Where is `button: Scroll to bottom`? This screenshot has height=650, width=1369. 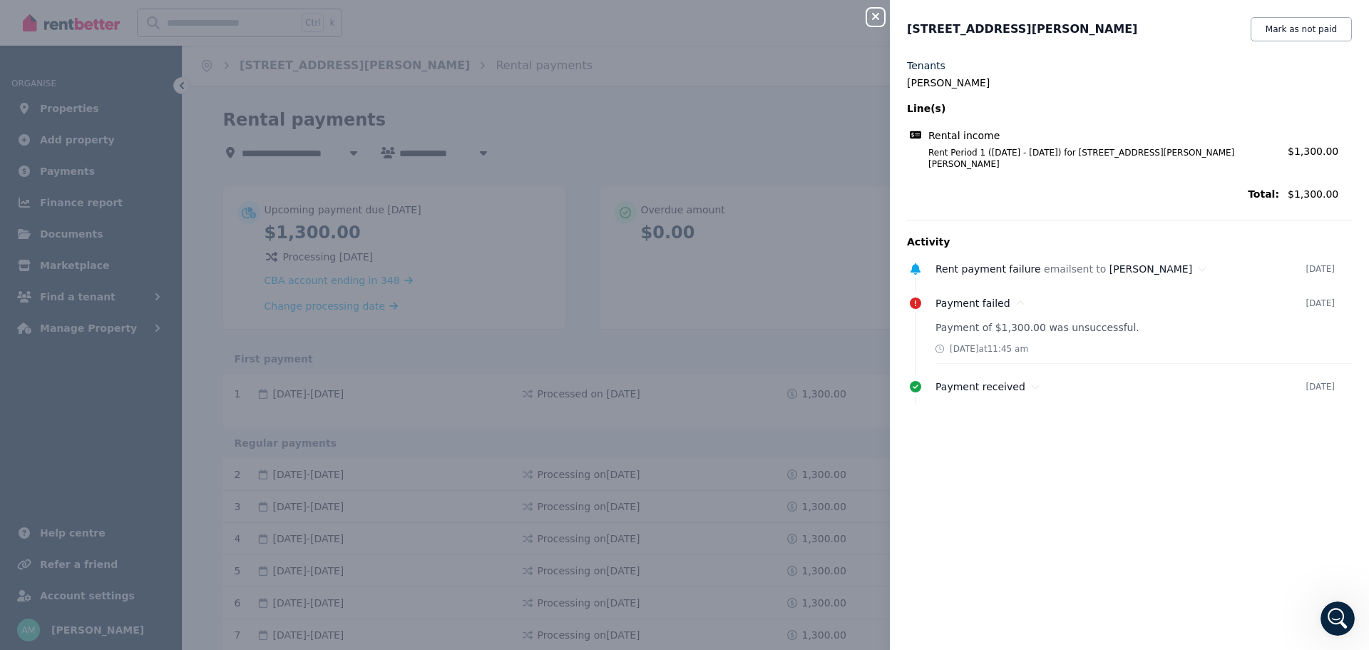 button: Scroll to bottom is located at coordinates (143, 416).